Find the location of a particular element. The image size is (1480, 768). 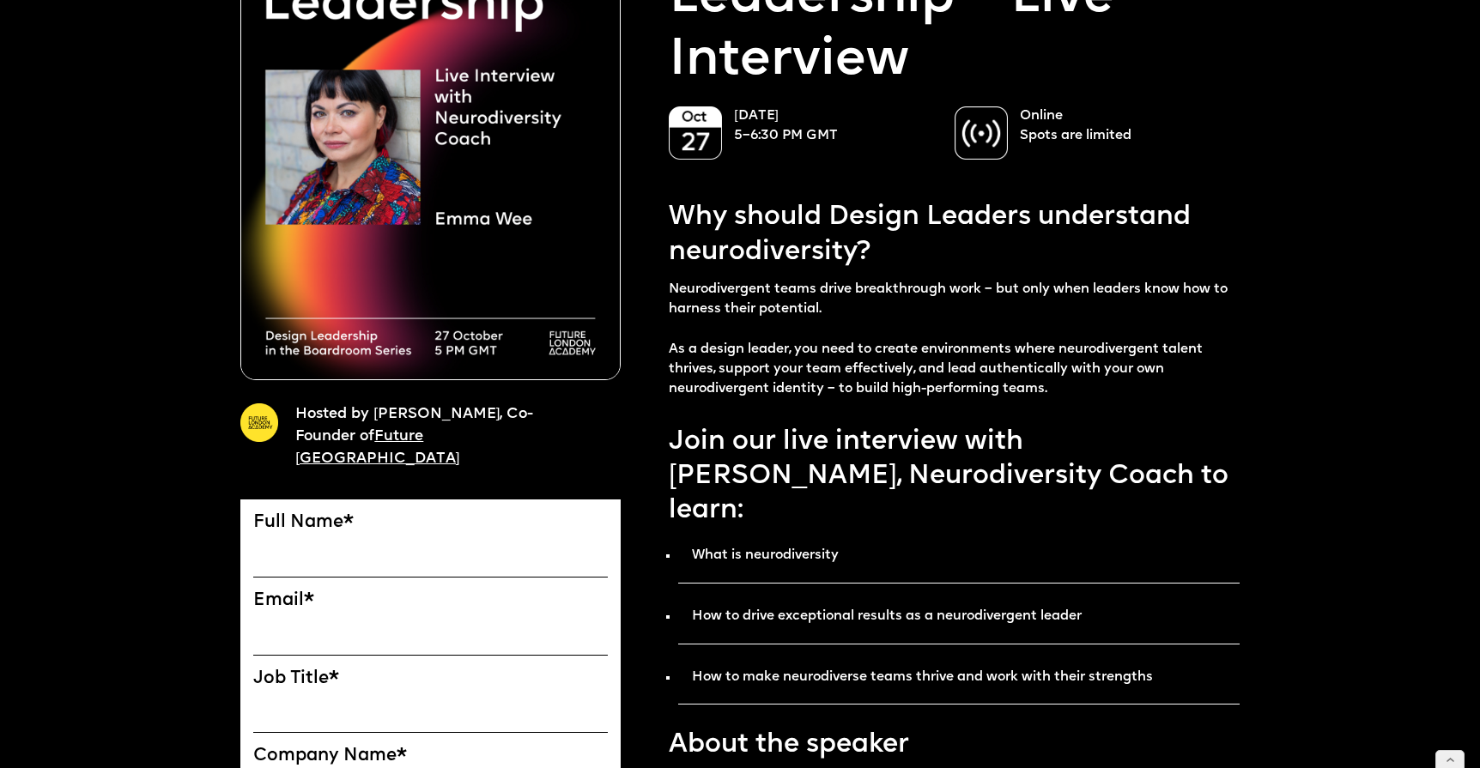

img: A yellow circle with Future London Academy logo is located at coordinates (259, 422).